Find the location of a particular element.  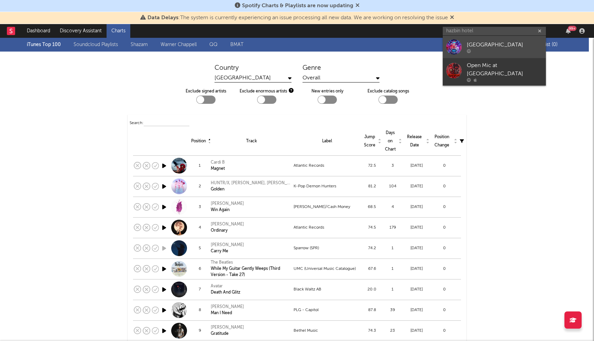

div: Bethel Music is located at coordinates (327, 331).